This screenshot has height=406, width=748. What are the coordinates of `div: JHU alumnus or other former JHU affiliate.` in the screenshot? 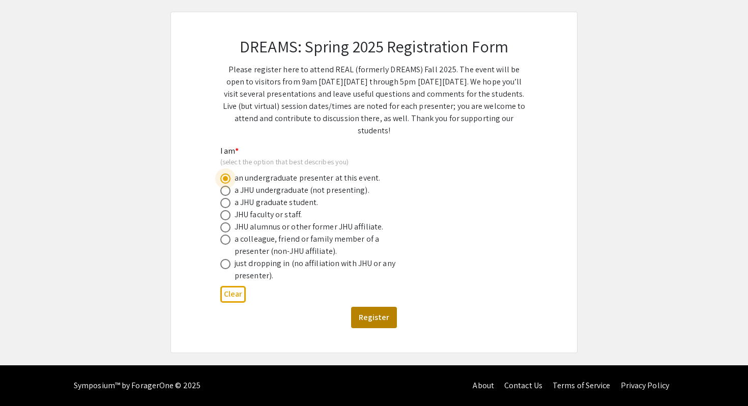 It's located at (309, 227).